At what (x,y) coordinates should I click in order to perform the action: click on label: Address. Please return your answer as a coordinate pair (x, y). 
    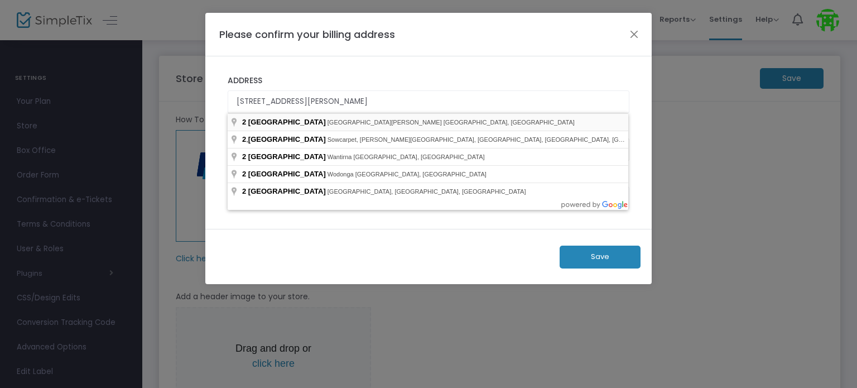
    Looking at the image, I should click on (428, 81).